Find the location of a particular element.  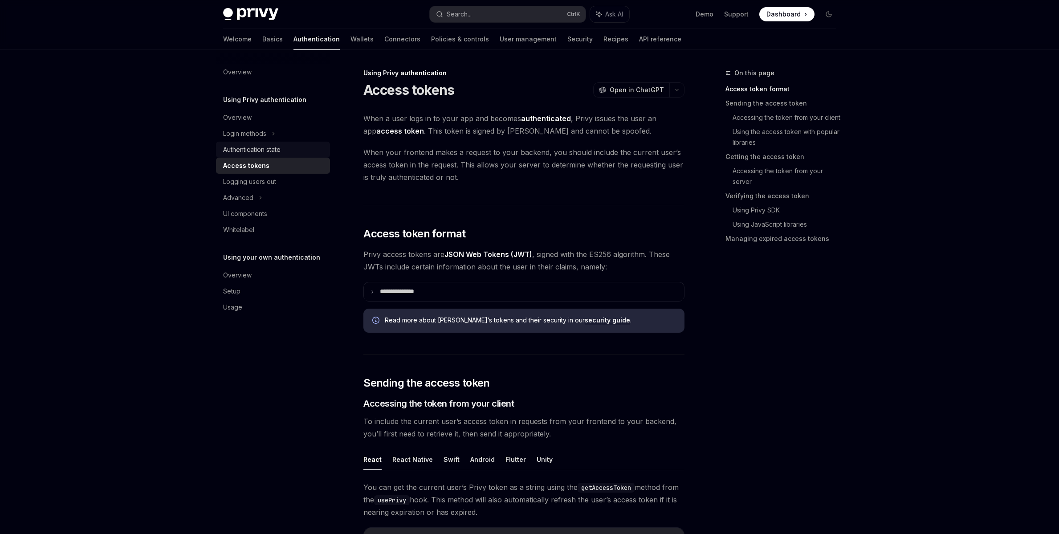

span: You can get the current user’s Privy token as a string using the method from the hook. This metho... is located at coordinates (524, 500).